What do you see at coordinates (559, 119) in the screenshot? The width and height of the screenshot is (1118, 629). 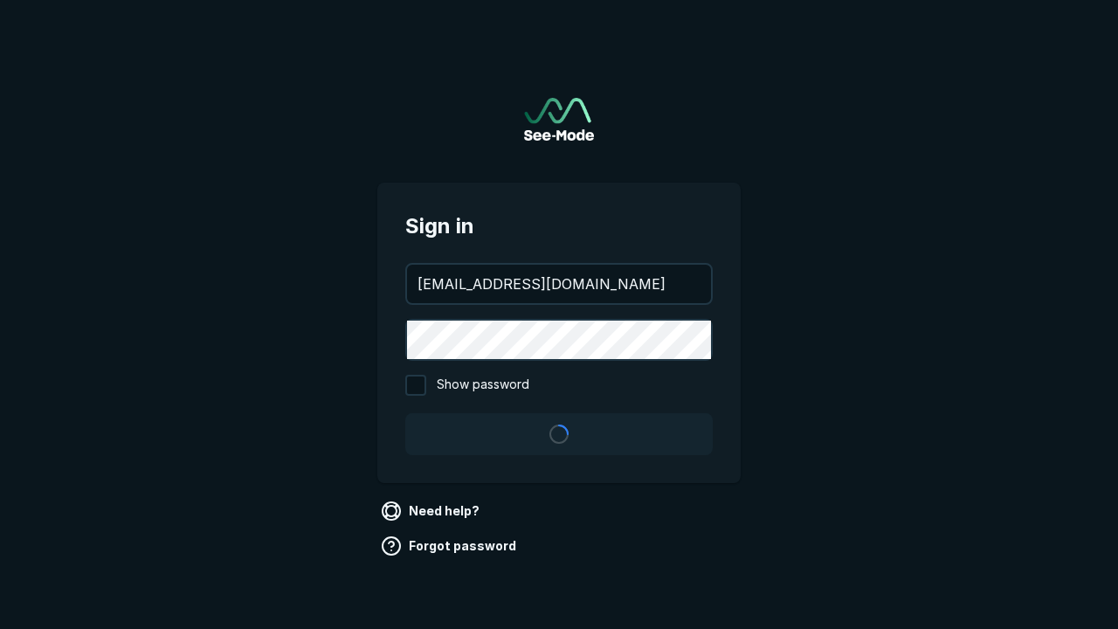 I see `img: See-Mode Logo` at bounding box center [559, 119].